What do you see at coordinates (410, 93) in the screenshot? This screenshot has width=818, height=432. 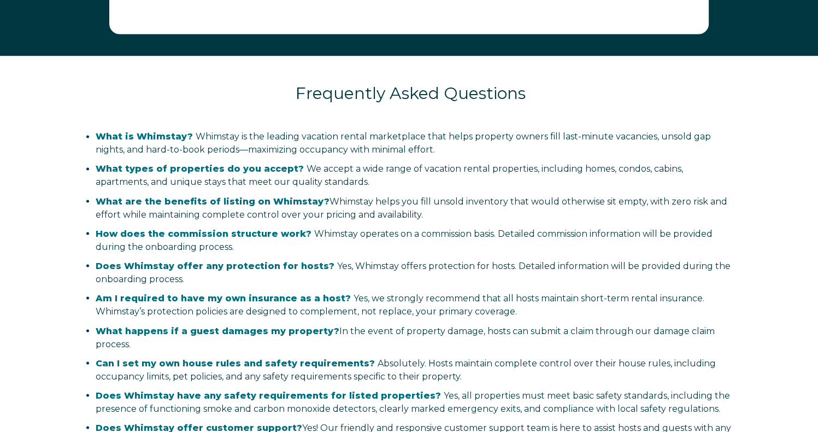 I see `span: Frequently Asked Questions` at bounding box center [410, 93].